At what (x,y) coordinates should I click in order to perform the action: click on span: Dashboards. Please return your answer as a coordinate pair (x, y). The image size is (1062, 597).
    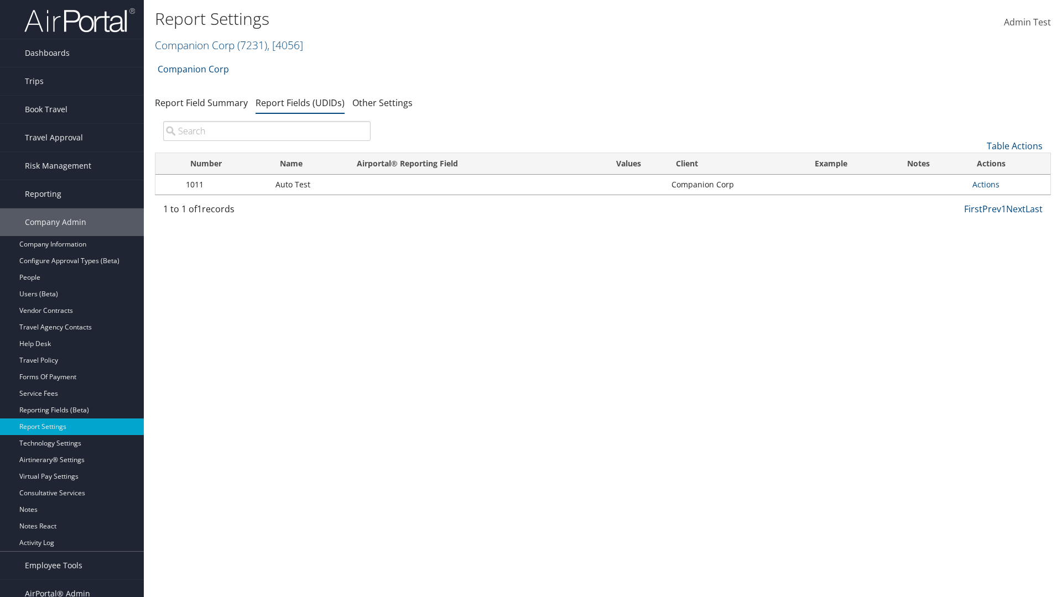
    Looking at the image, I should click on (47, 53).